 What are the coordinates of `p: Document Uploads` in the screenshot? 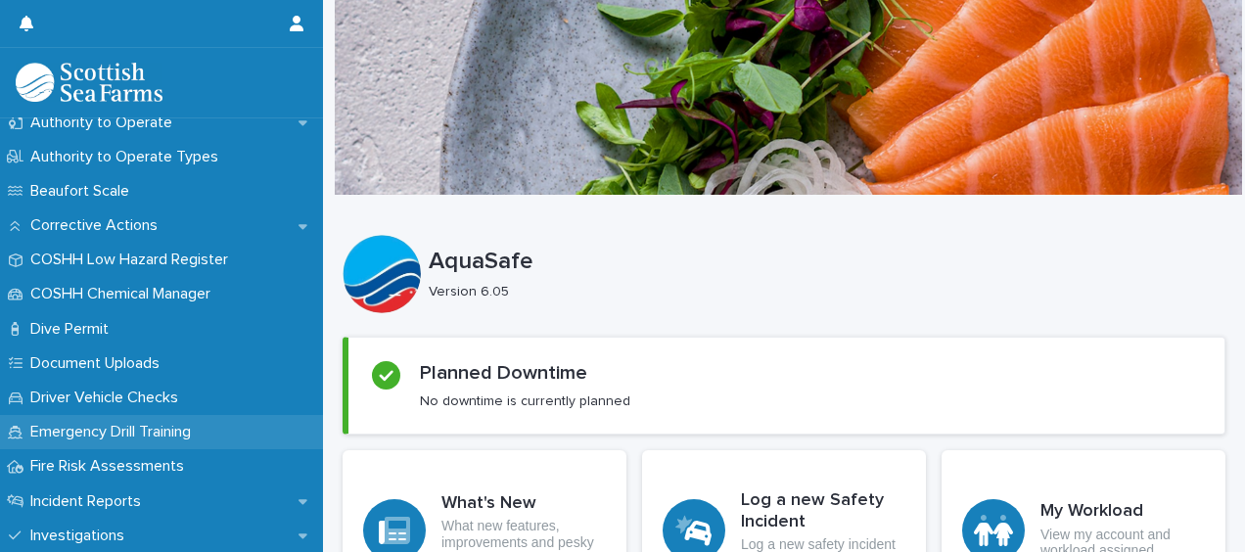 It's located at (99, 363).